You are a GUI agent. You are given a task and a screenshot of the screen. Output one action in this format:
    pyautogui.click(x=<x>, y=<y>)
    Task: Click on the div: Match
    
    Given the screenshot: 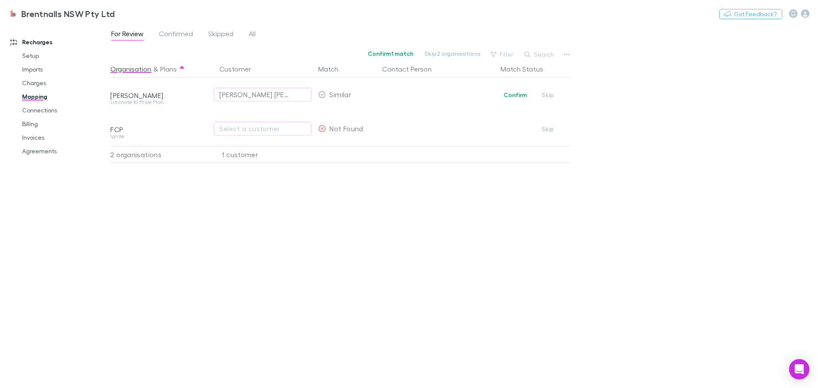 What is the action you would take?
    pyautogui.click(x=333, y=69)
    